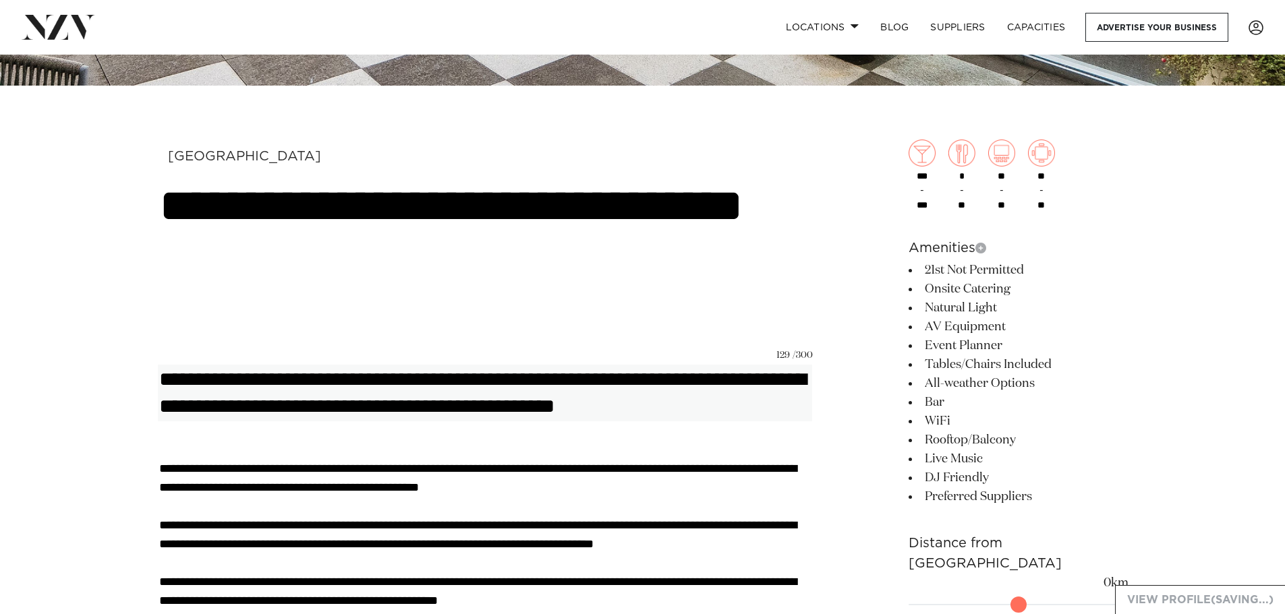 The height and width of the screenshot is (614, 1285). What do you see at coordinates (58, 27) in the screenshot?
I see `img: nzv-logo.png` at bounding box center [58, 27].